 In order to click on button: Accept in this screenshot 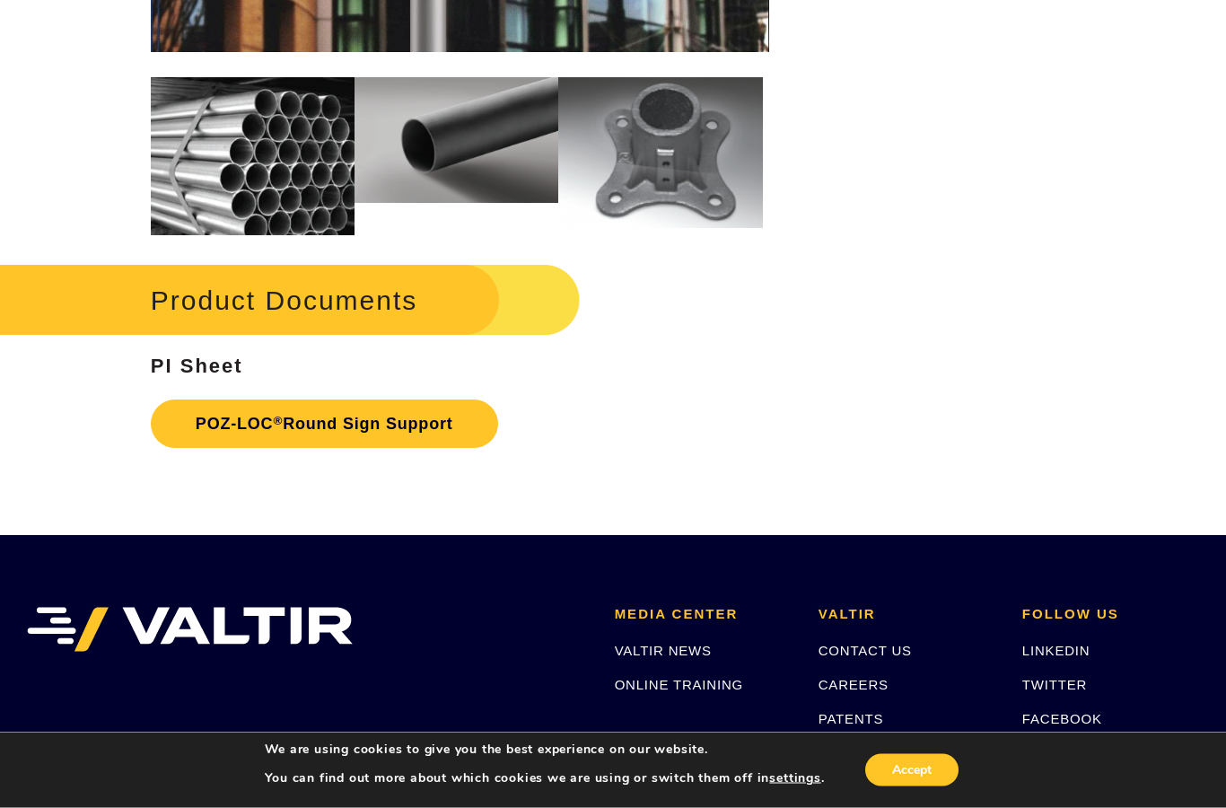, I will do `click(912, 770)`.